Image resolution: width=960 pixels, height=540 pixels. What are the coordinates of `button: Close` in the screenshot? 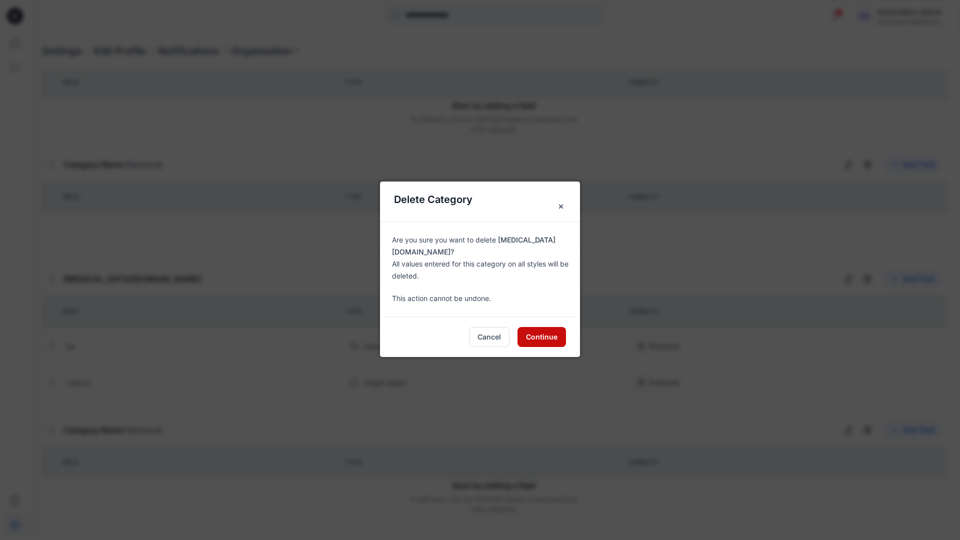 It's located at (561, 207).